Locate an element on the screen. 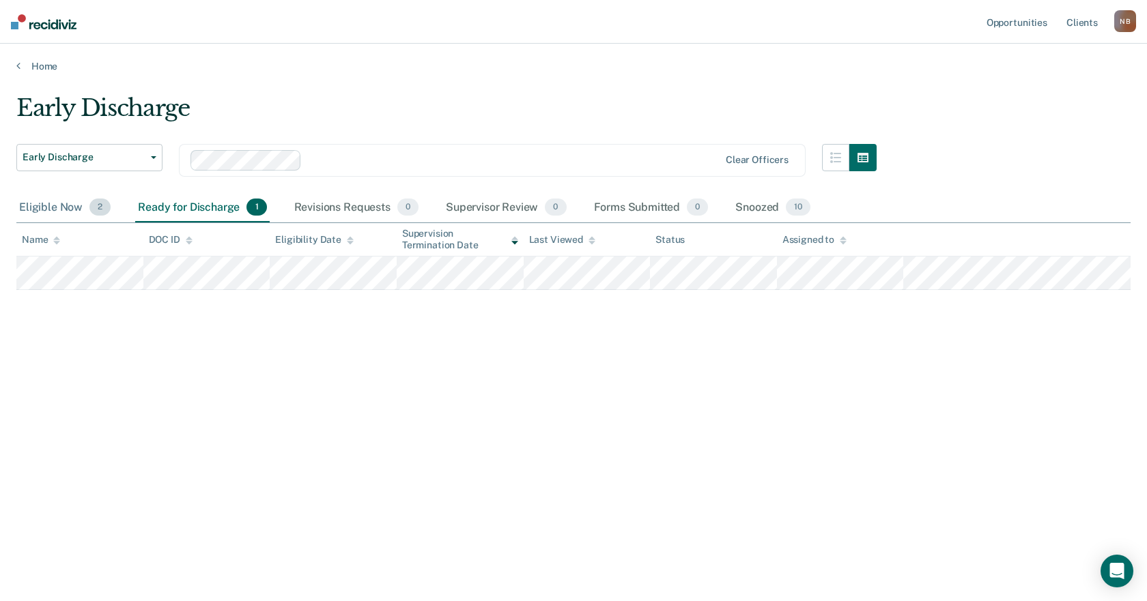 This screenshot has width=1147, height=601. div: Open Intercom Messenger is located at coordinates (1117, 571).